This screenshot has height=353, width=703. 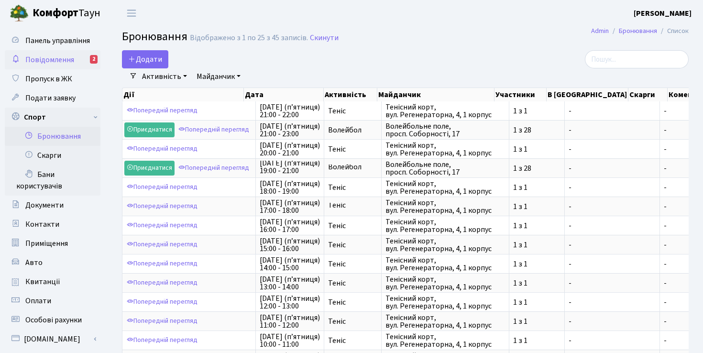 What do you see at coordinates (53, 155) in the screenshot?
I see `a: Скарги` at bounding box center [53, 155].